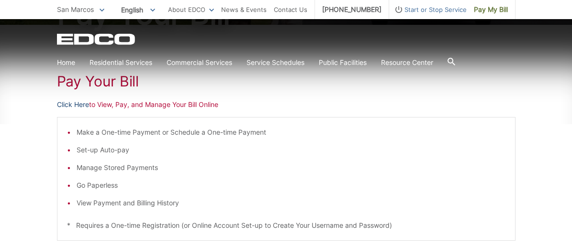 The image size is (572, 245). Describe the element at coordinates (121, 63) in the screenshot. I see `a: Residential Services` at that location.